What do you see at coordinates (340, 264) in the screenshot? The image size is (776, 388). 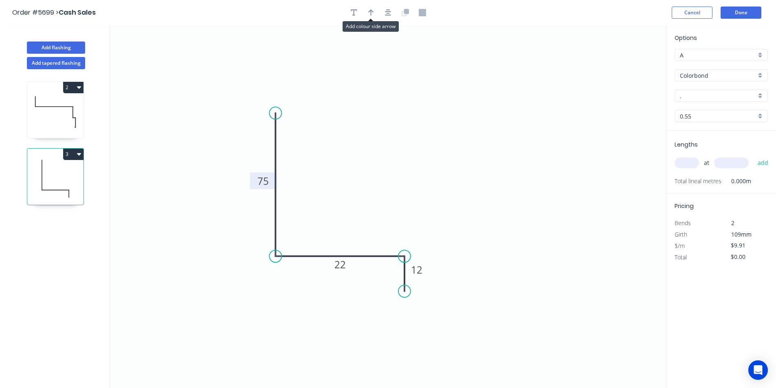 I see `tspan: 22` at bounding box center [340, 264].